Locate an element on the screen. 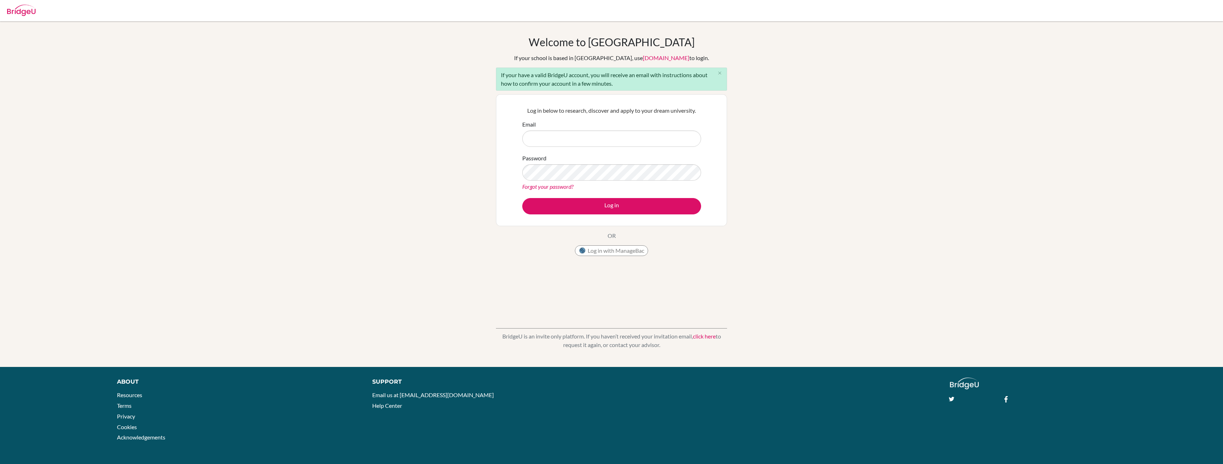 This screenshot has height=464, width=1223. a: Forgot your password? is located at coordinates (548, 186).